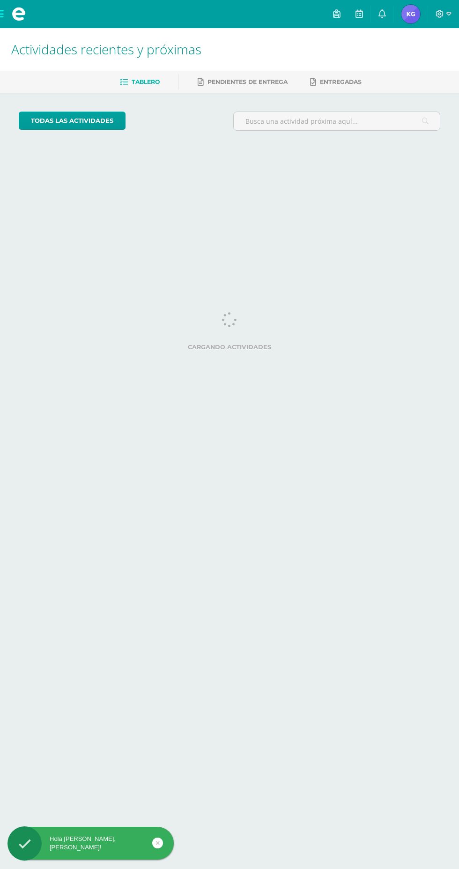 This screenshot has width=459, height=869. What do you see at coordinates (230, 347) in the screenshot?
I see `label: Cargando actividades` at bounding box center [230, 347].